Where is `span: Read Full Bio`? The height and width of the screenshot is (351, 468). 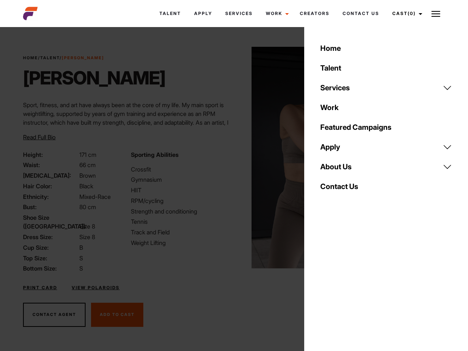
span: Read Full Bio is located at coordinates (39, 137).